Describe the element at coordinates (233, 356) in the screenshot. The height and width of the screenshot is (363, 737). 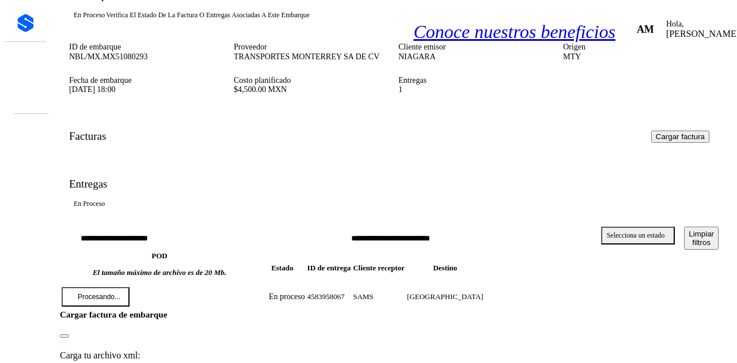
I see `h4: Carga tu archivo xml:` at that location.